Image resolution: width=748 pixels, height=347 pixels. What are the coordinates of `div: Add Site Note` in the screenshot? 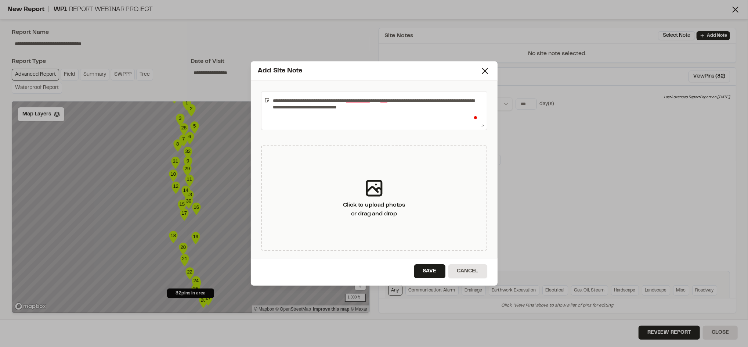 It's located at (369, 71).